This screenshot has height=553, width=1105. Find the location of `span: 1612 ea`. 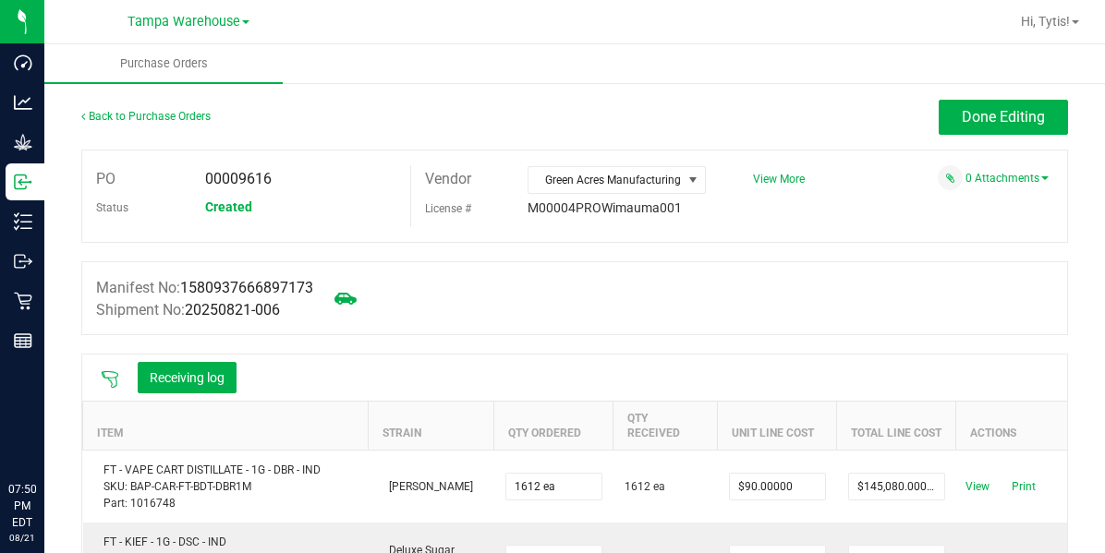

span: 1612 ea is located at coordinates (645, 487).